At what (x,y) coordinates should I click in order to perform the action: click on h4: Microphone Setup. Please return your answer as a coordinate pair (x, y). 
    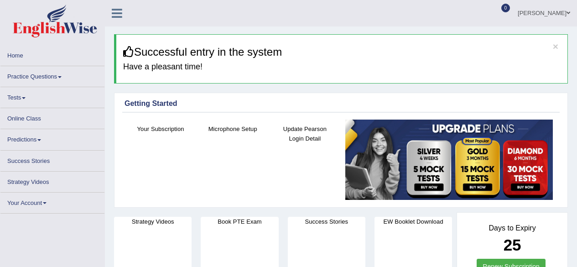
    Looking at the image, I should click on (233, 129).